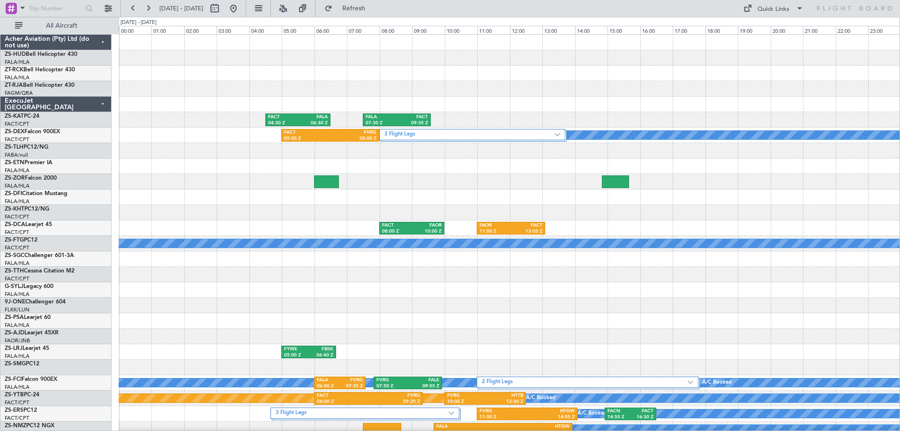  Describe the element at coordinates (232, 30) in the screenshot. I see `div: 03:00` at that location.